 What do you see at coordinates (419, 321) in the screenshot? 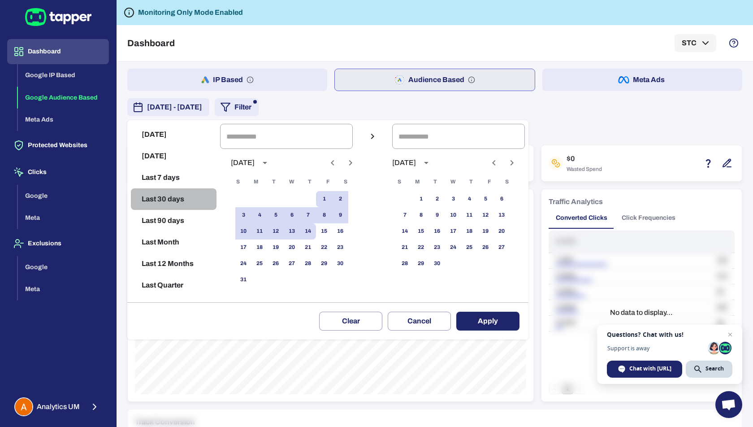
I see `button: Cancel` at bounding box center [419, 321].